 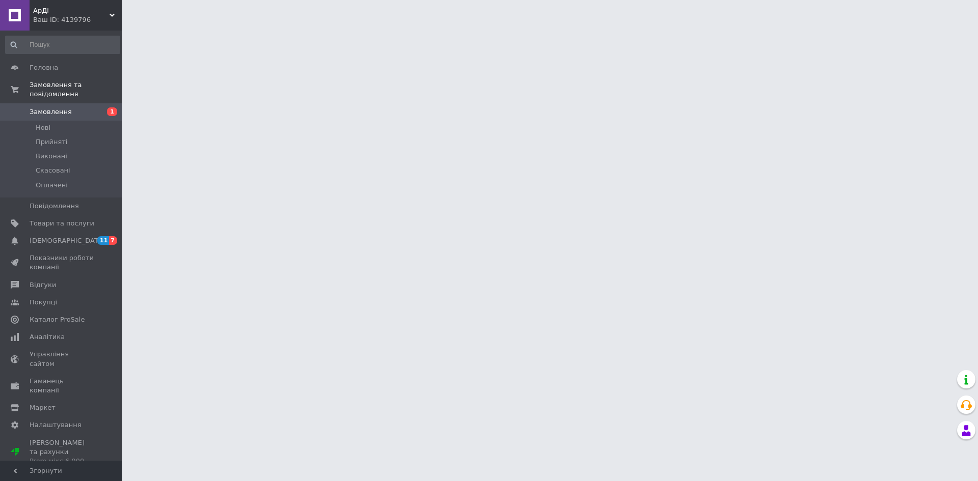 What do you see at coordinates (76, 90) in the screenshot?
I see `span: Замовлення та повідомлення` at bounding box center [76, 90].